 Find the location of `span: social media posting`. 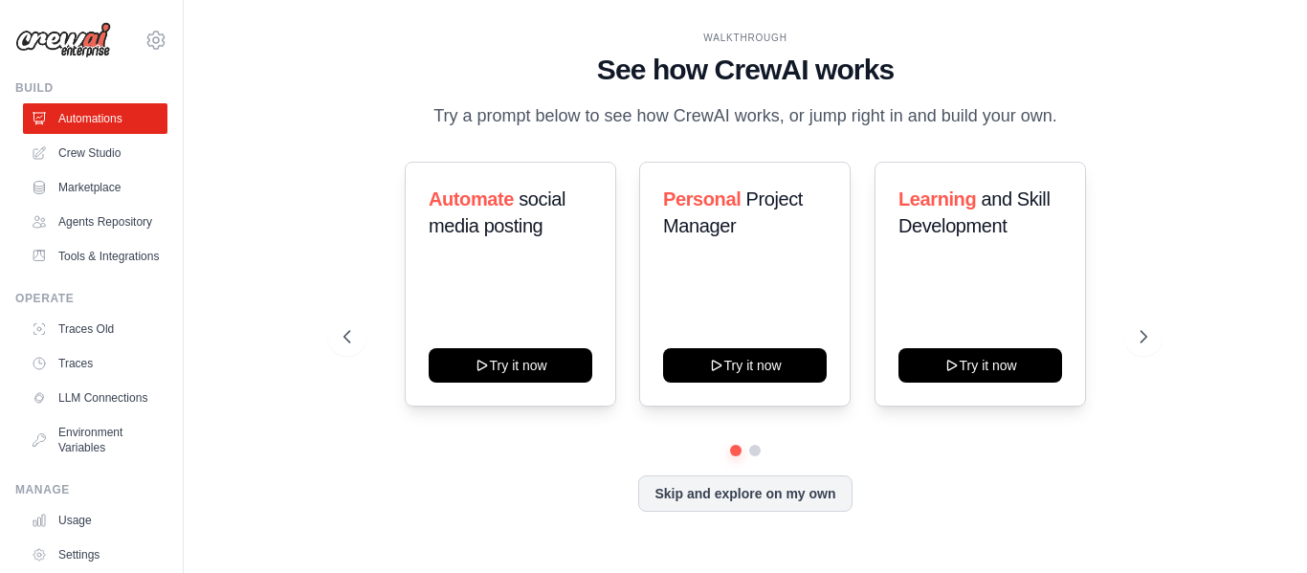

span: social media posting is located at coordinates (497, 212).